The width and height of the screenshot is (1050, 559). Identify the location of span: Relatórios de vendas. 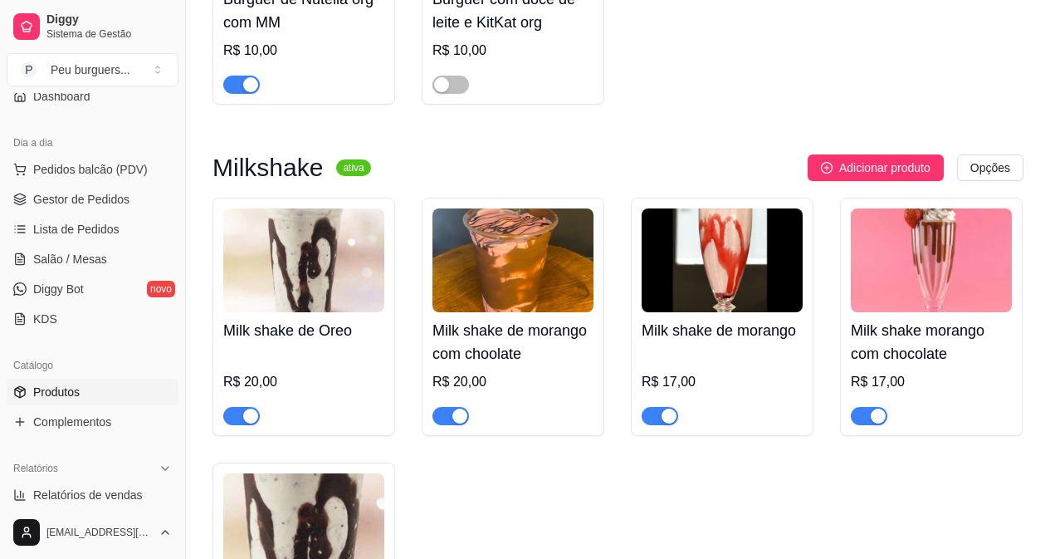
(88, 495).